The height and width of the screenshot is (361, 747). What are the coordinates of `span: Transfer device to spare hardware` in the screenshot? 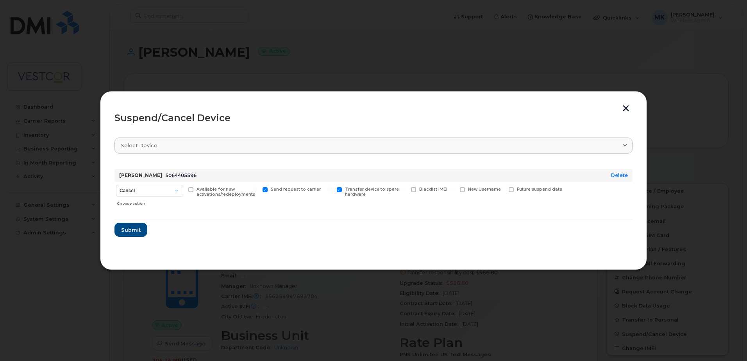 It's located at (372, 192).